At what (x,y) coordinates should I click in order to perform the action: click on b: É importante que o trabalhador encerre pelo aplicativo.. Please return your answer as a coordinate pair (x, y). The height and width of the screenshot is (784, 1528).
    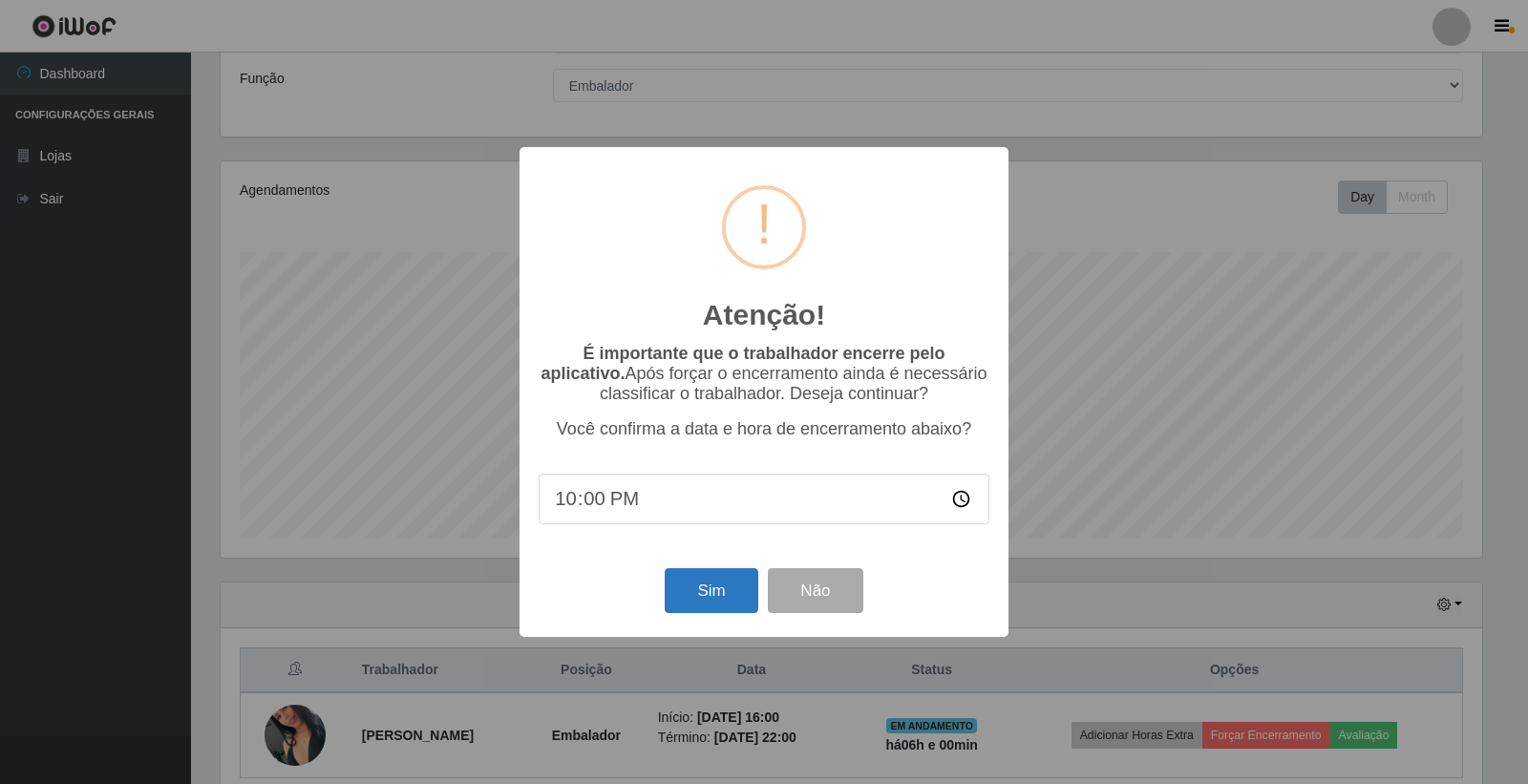
    Looking at the image, I should click on (742, 363).